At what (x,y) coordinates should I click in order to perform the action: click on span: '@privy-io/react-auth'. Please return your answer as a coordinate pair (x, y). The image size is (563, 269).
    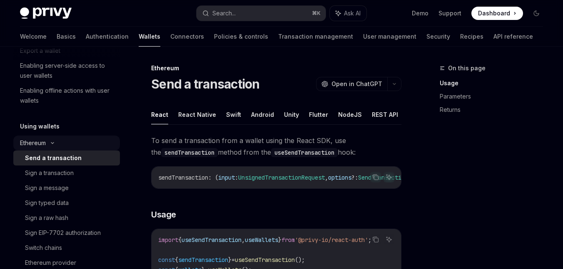
    Looking at the image, I should click on (331, 240).